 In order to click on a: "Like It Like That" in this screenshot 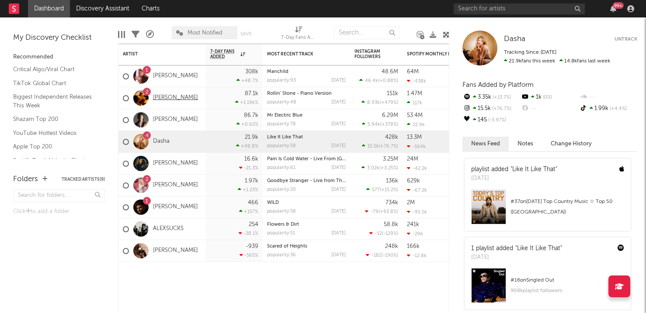, I will do `click(534, 170)`.